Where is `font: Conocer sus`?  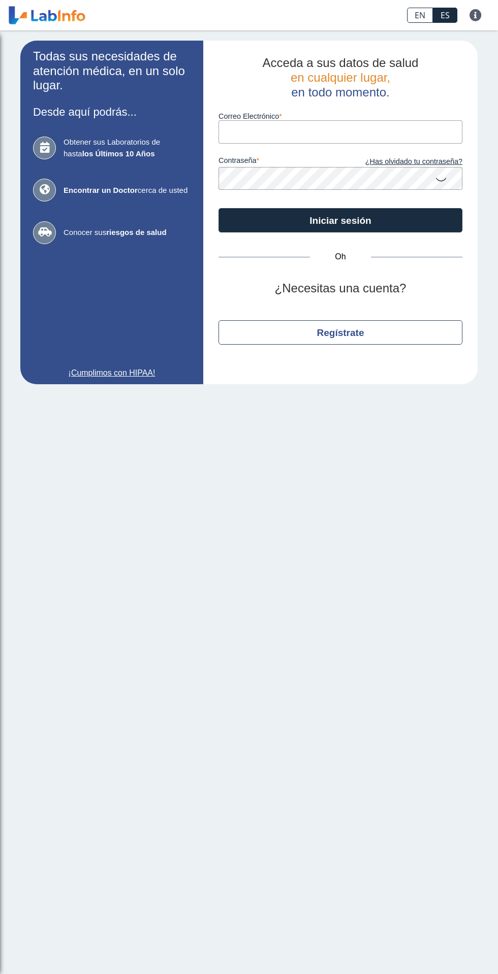
font: Conocer sus is located at coordinates (85, 232).